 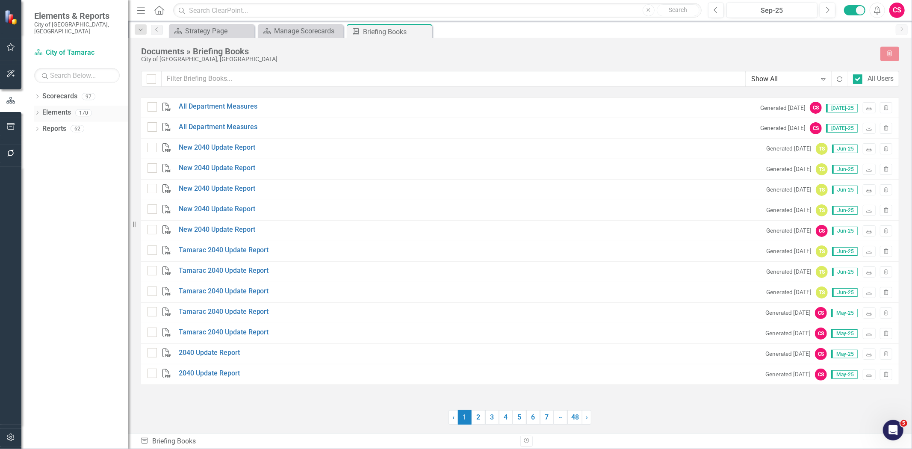 I want to click on div: Sep-25, so click(x=772, y=11).